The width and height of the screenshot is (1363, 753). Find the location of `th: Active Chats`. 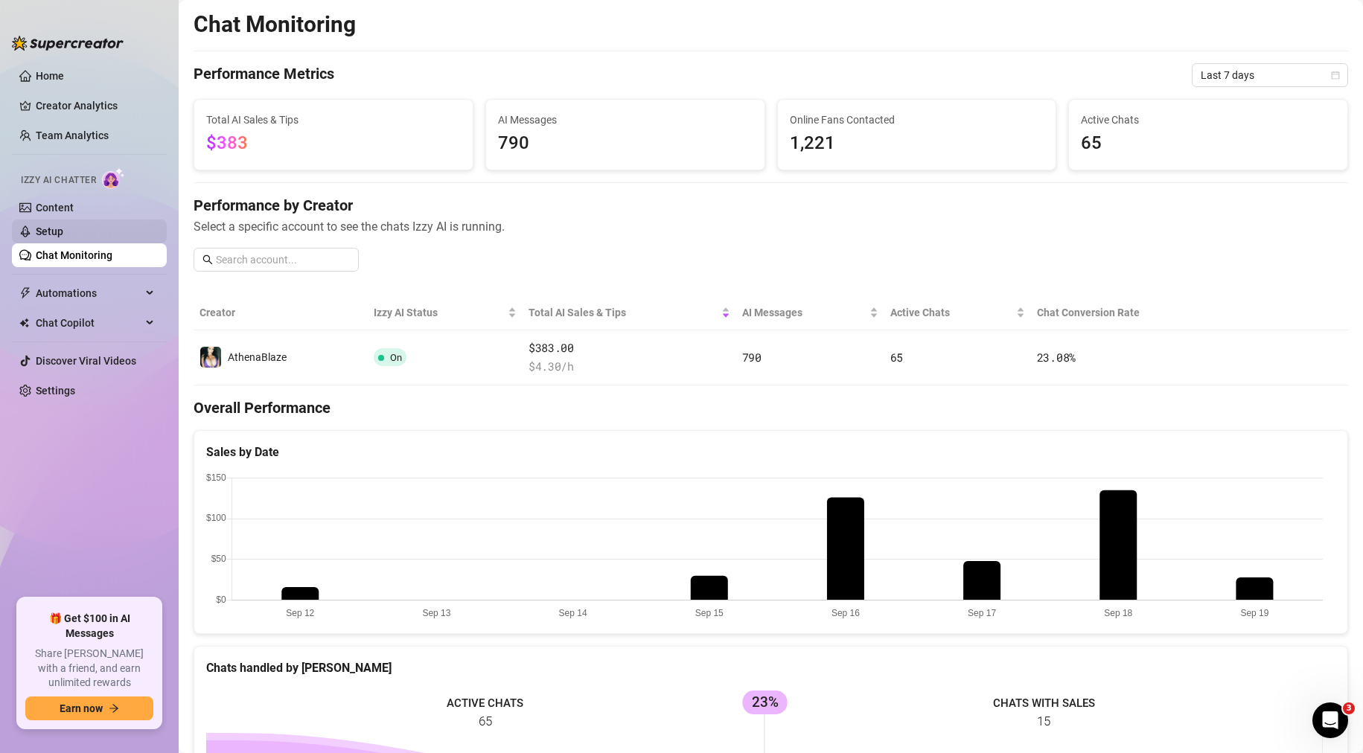

th: Active Chats is located at coordinates (957, 313).